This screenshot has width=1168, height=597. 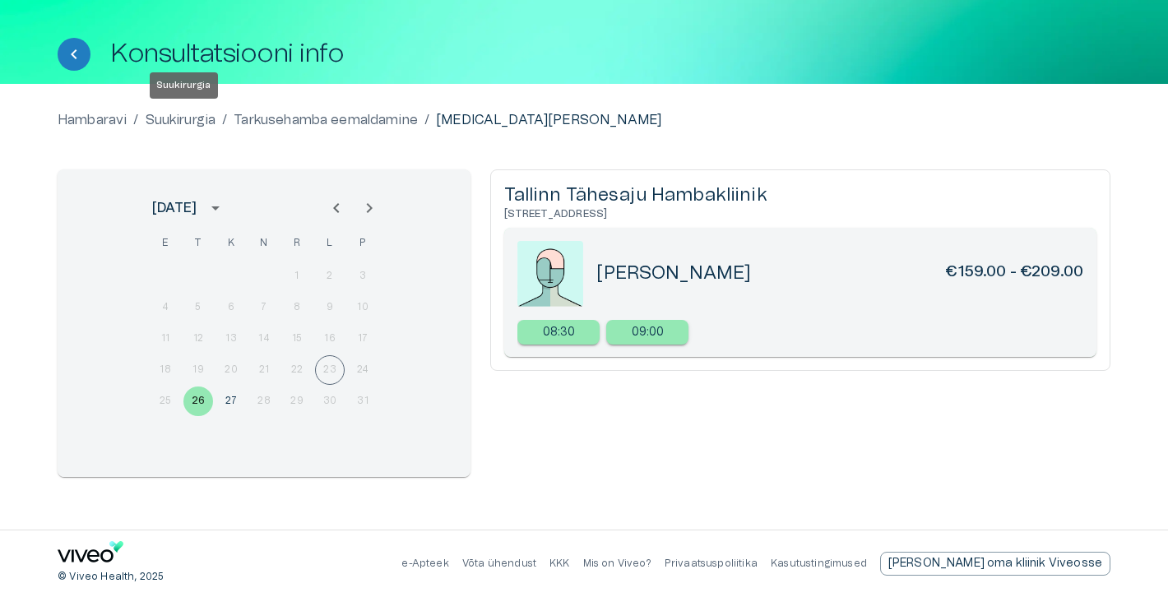 I want to click on button: Tagasi, so click(x=74, y=54).